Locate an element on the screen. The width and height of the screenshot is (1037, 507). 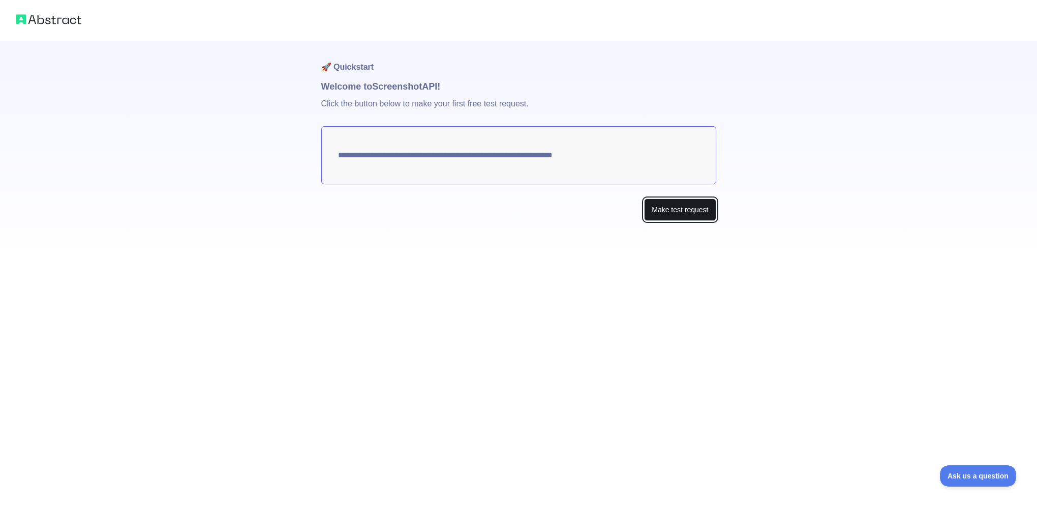
img: Abstract logo is located at coordinates (49, 19).